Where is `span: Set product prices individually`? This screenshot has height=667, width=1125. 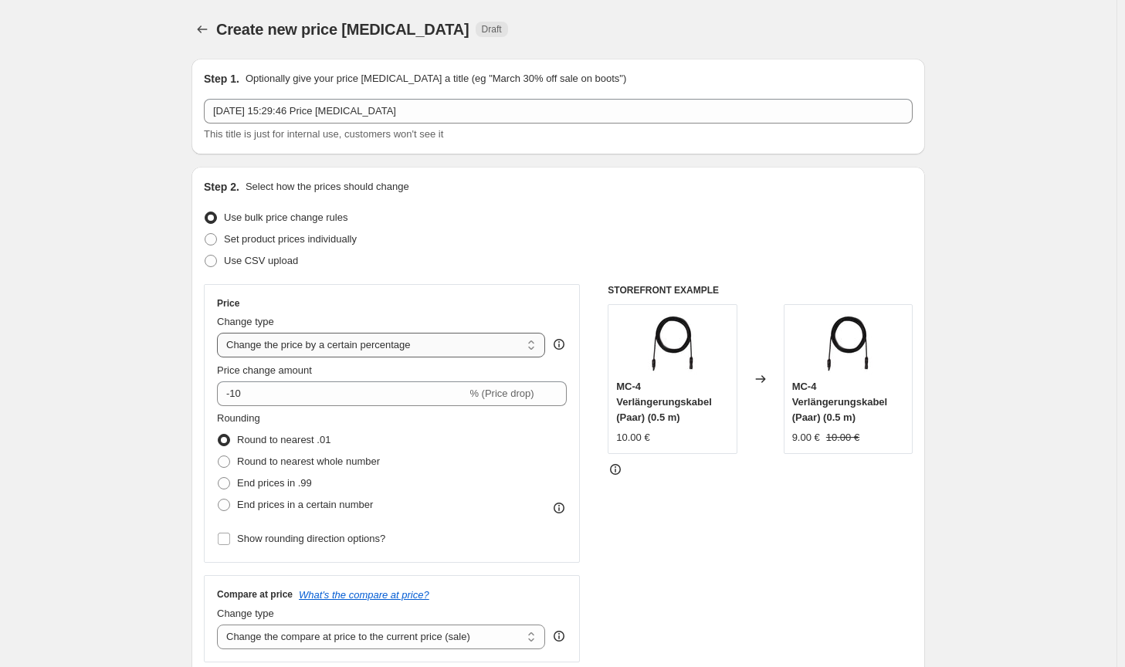 span: Set product prices individually is located at coordinates (290, 239).